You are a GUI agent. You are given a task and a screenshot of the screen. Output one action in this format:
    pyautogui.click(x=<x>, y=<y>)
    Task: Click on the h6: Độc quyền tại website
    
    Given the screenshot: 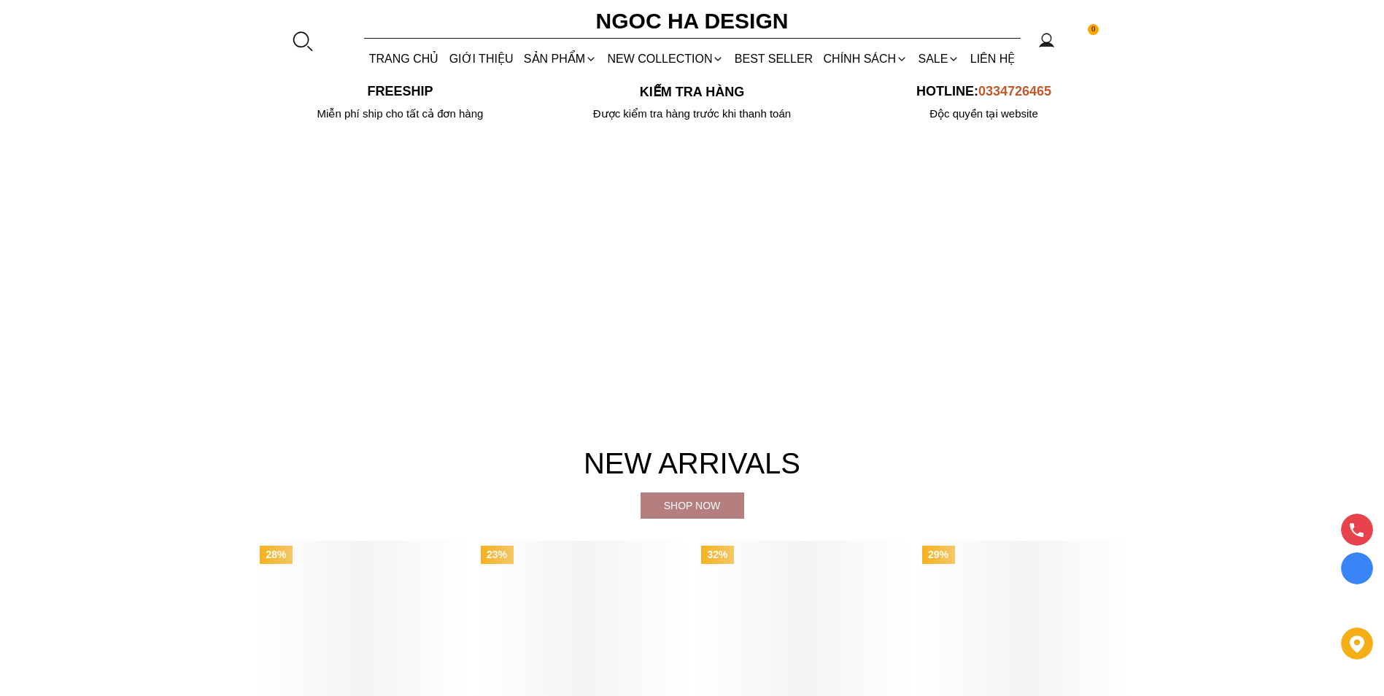 What is the action you would take?
    pyautogui.click(x=984, y=114)
    